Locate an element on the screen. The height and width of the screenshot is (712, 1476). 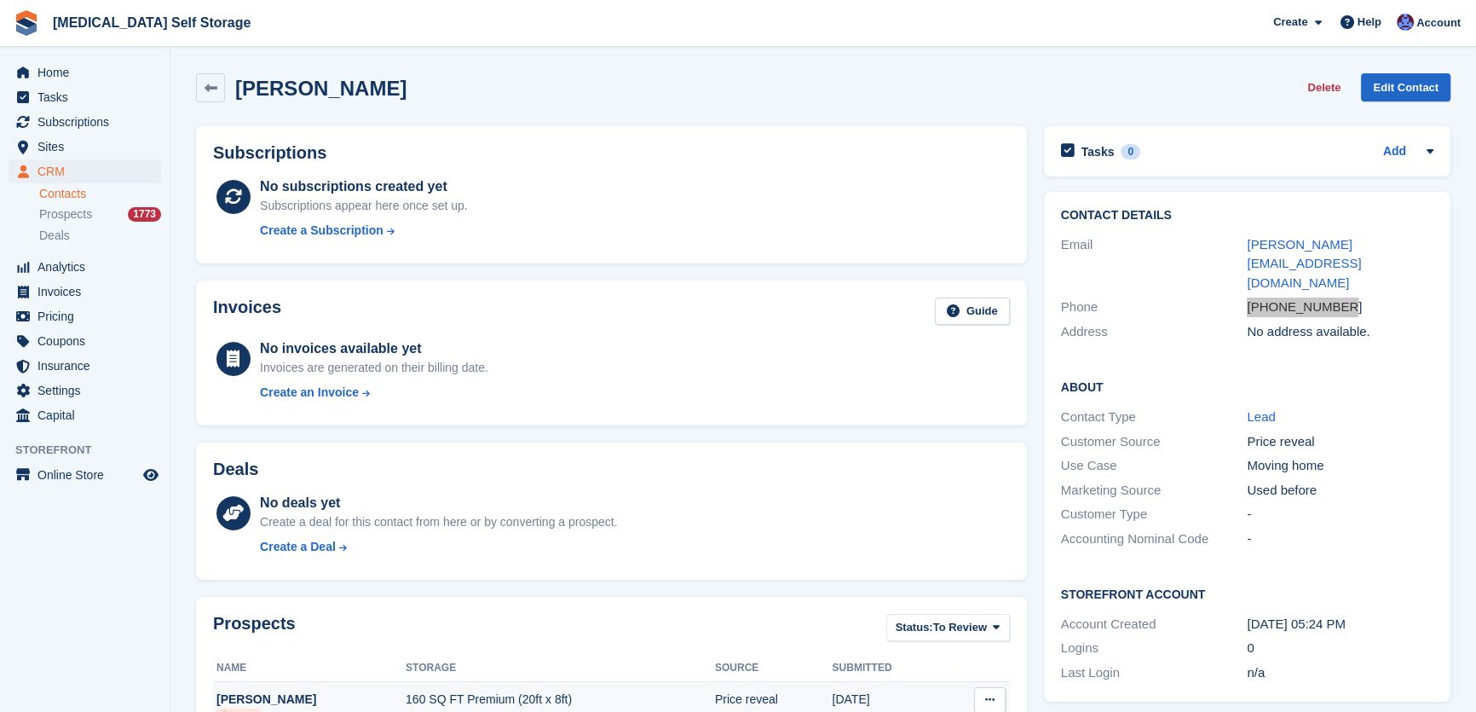
span: Coupons is located at coordinates (89, 341).